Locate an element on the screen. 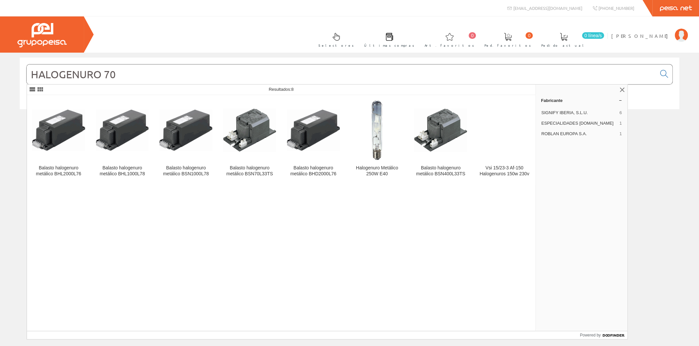  div: Vsi 15/23-3 Af-150 Halogenuros 150w 230v is located at coordinates (504, 171).